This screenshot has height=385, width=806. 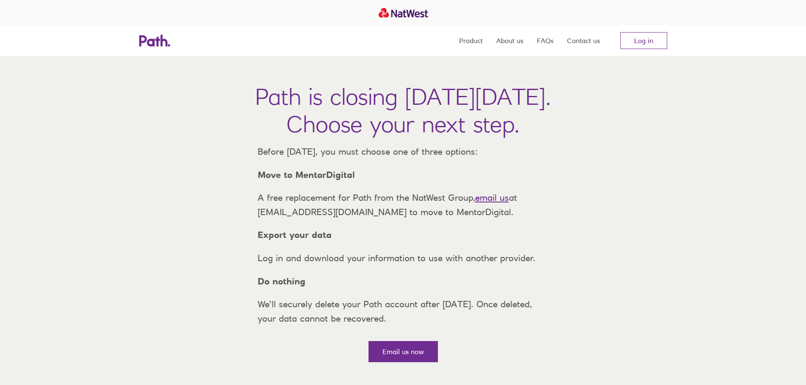 What do you see at coordinates (403, 259) in the screenshot?
I see `p: Log in and download your information to use with another provider.` at bounding box center [403, 259].